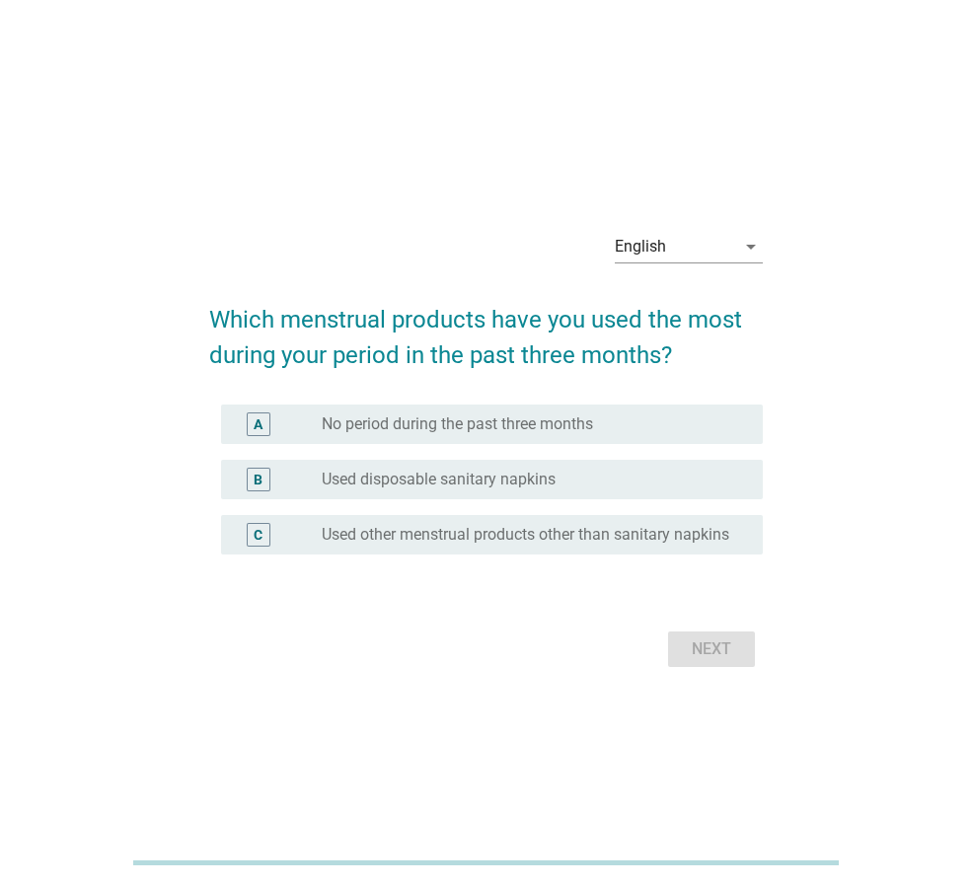  Describe the element at coordinates (258, 479) in the screenshot. I see `div: B` at that location.